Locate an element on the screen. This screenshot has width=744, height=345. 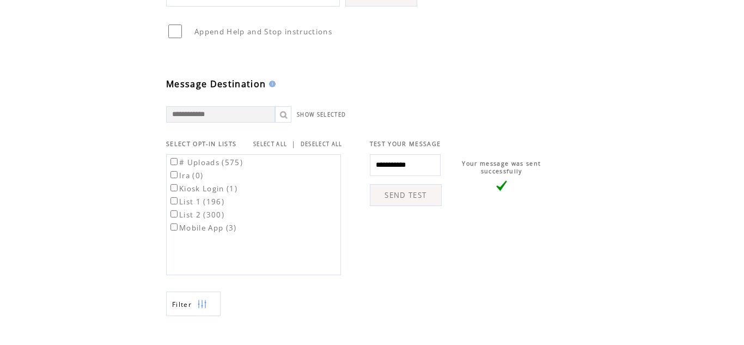
a: DESELECT ALL is located at coordinates (322, 144).